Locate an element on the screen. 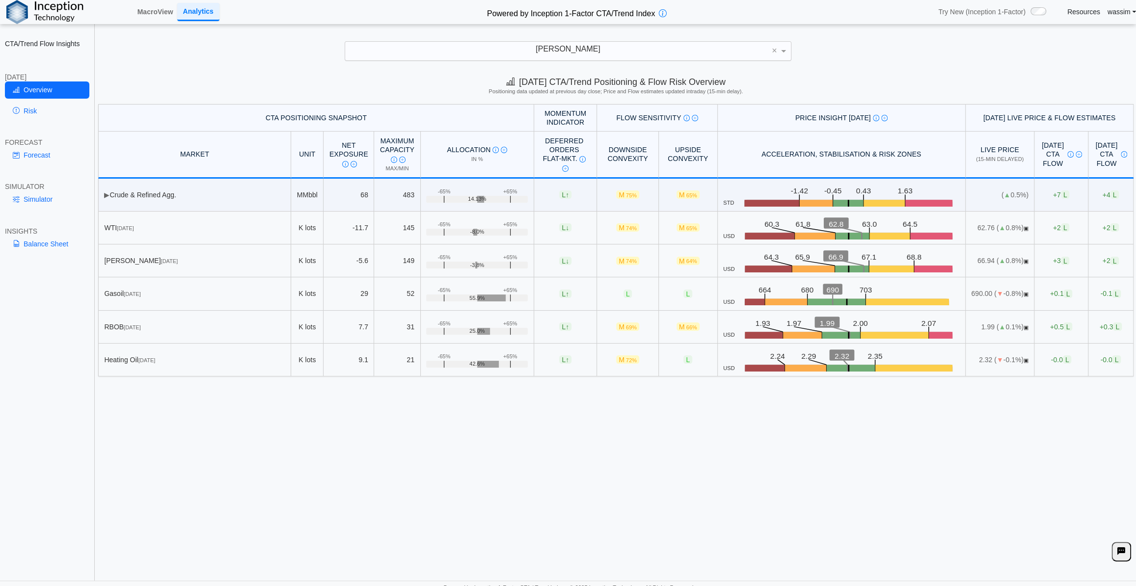  span: -8.0% is located at coordinates (477, 232).